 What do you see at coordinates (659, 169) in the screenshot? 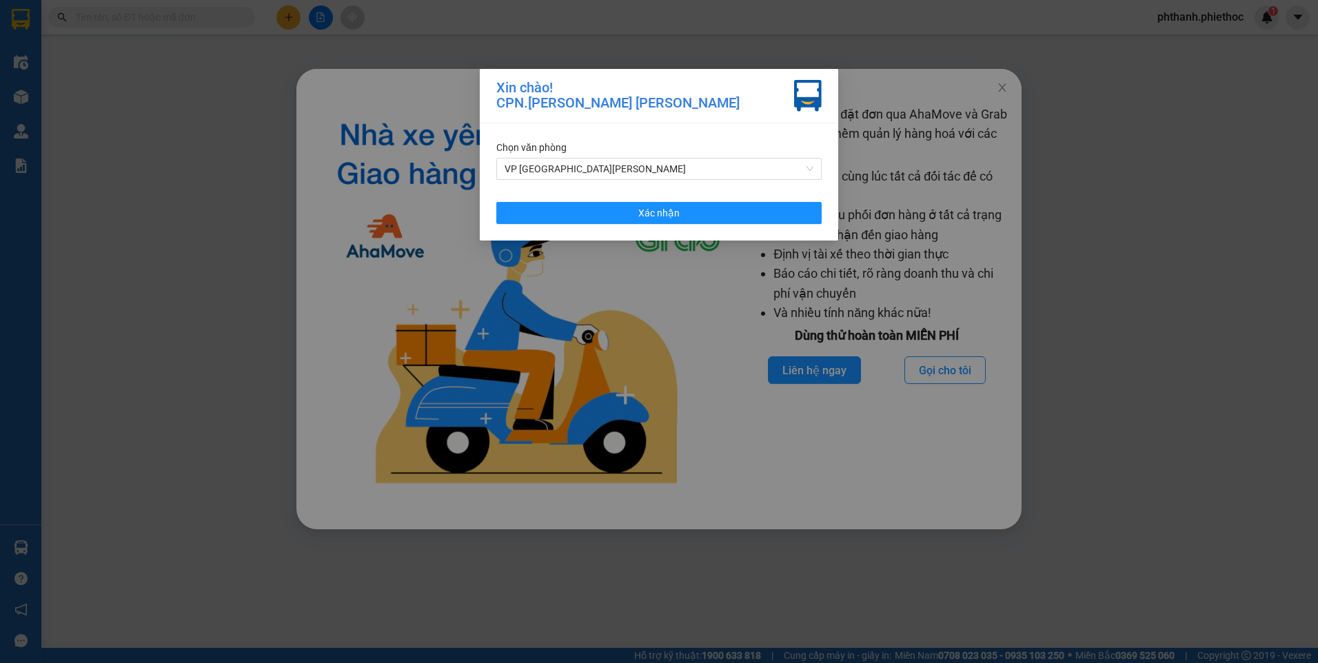
I see `span: VP Thái Bình` at bounding box center [659, 169].